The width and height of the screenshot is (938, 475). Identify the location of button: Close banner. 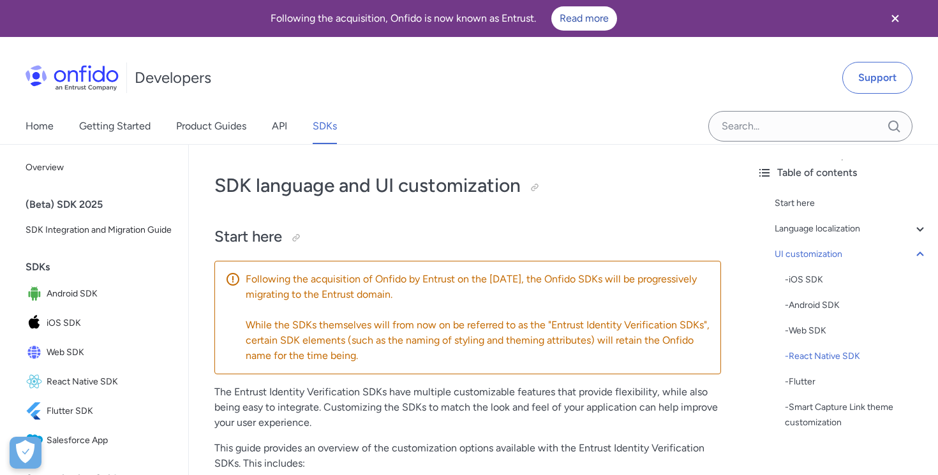
(895, 19).